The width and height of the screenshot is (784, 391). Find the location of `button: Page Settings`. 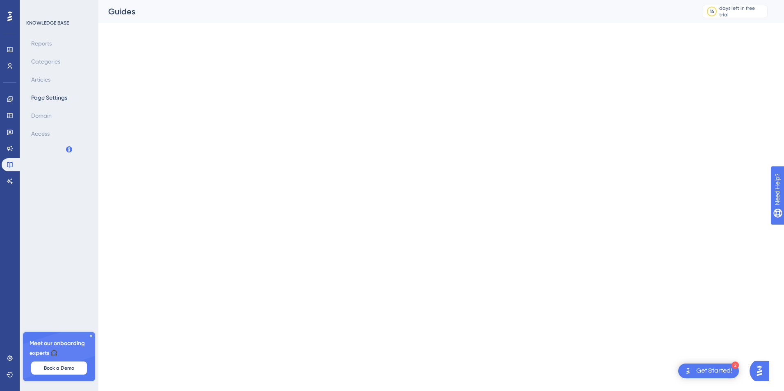

button: Page Settings is located at coordinates (49, 98).